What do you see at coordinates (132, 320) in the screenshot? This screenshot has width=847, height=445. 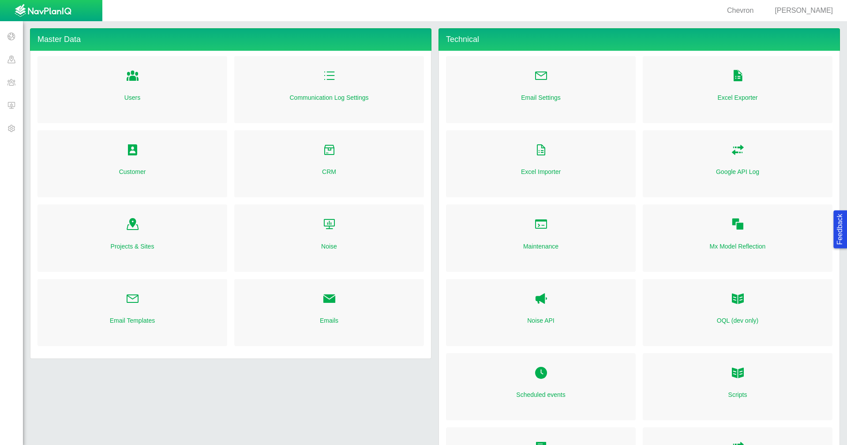 I see `a: Email Templates` at bounding box center [132, 320].